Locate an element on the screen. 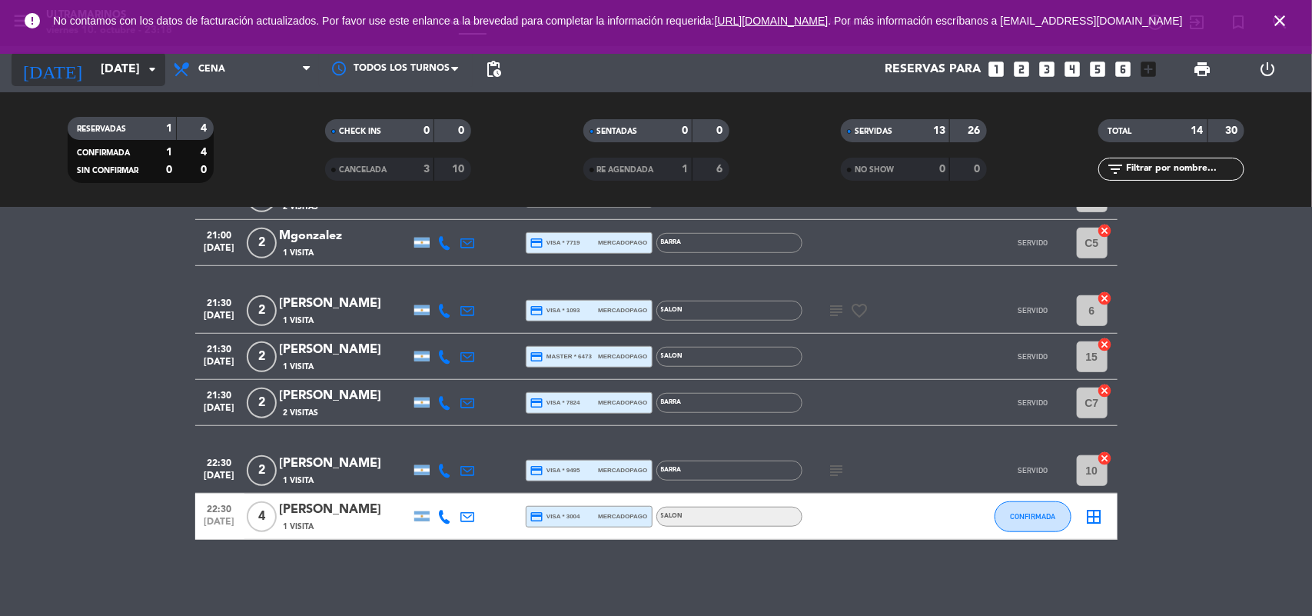  strong: 26 is located at coordinates (976, 131).